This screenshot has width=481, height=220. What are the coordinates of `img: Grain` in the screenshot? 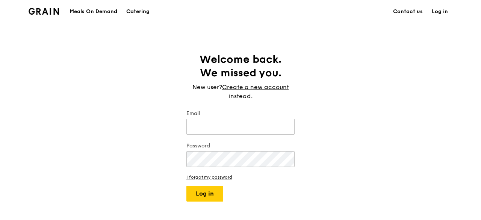 It's located at (44, 11).